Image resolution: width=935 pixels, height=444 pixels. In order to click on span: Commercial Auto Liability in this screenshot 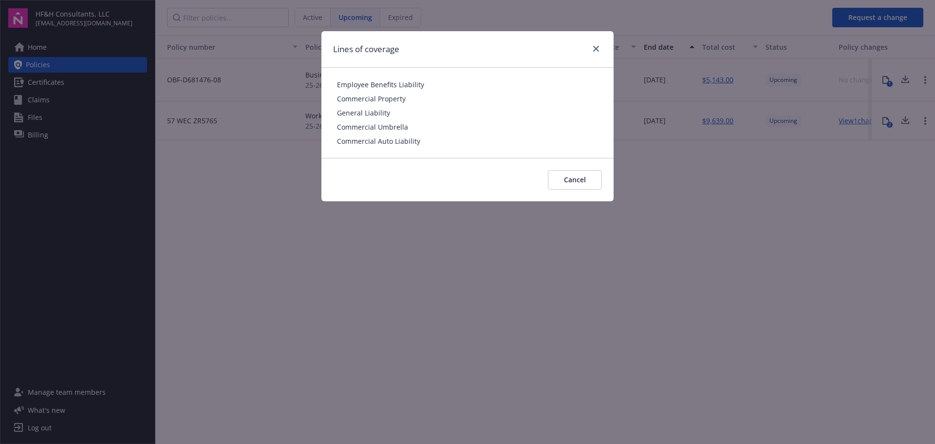, I will do `click(467, 141)`.